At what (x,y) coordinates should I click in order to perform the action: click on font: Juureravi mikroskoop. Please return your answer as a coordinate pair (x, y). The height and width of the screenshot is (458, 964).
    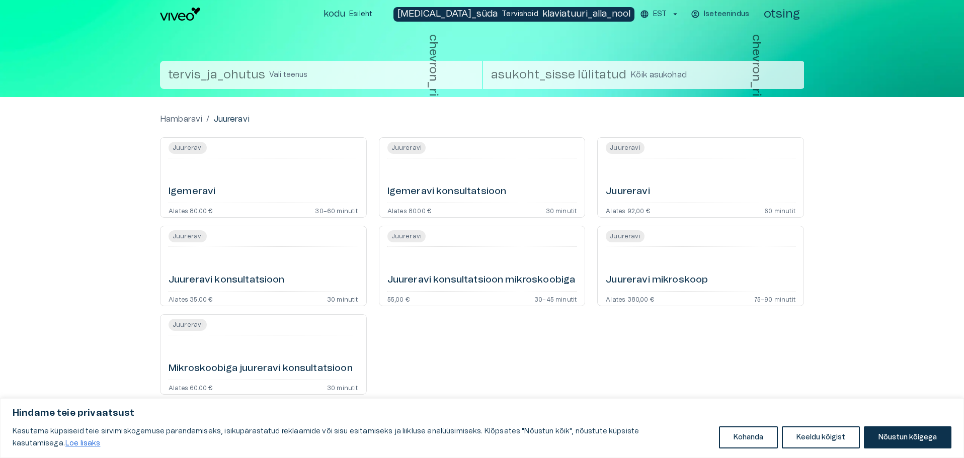
    Looking at the image, I should click on (656, 280).